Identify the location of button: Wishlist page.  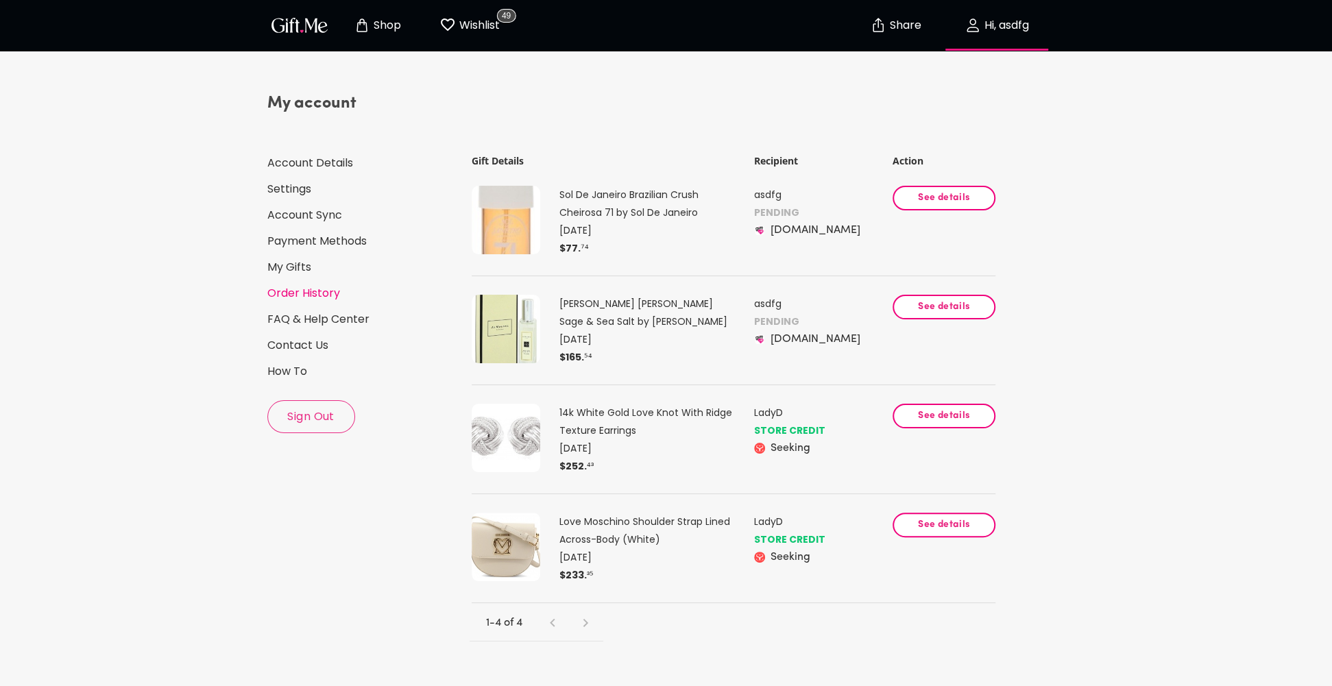
(470, 25).